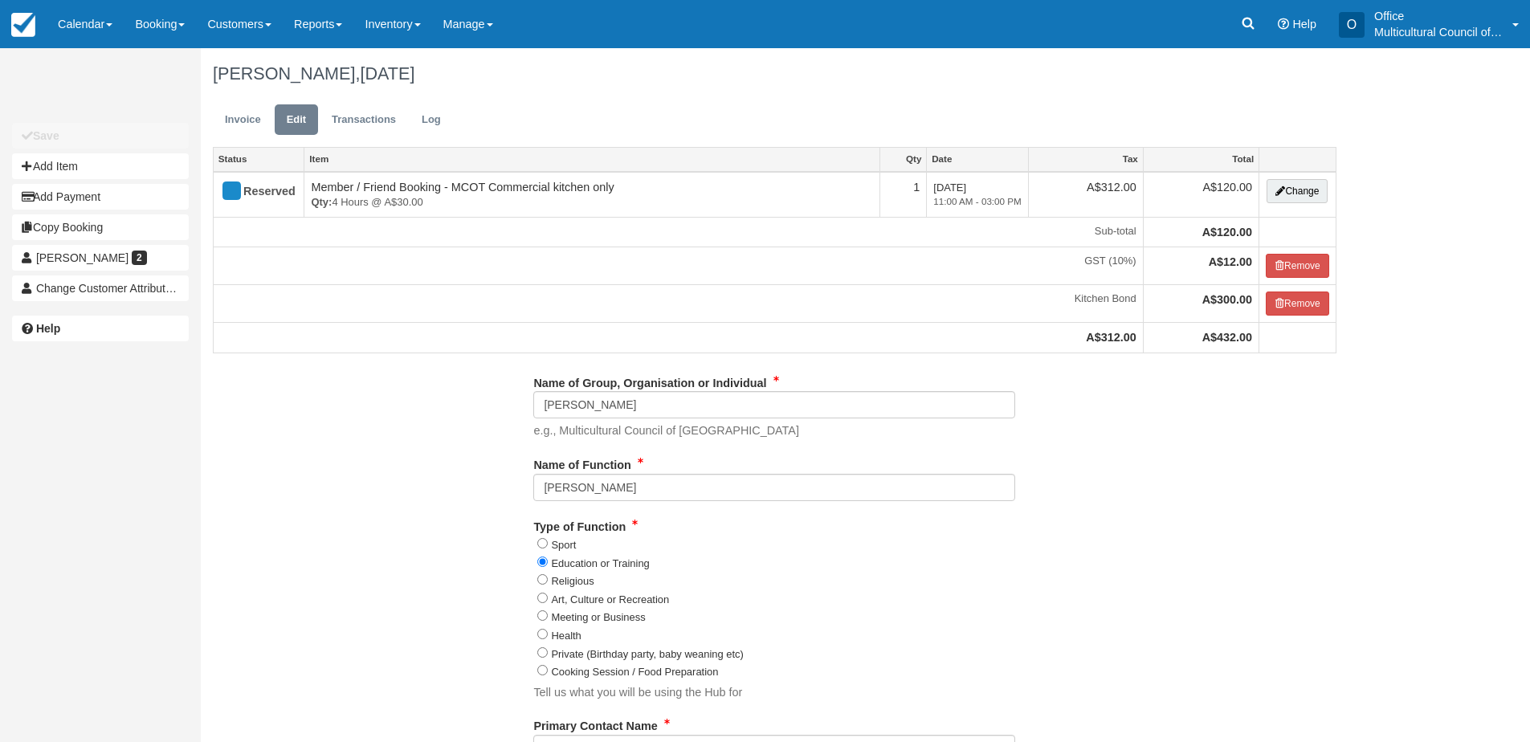 This screenshot has height=742, width=1530. I want to click on em: Kitchen Bond, so click(678, 299).